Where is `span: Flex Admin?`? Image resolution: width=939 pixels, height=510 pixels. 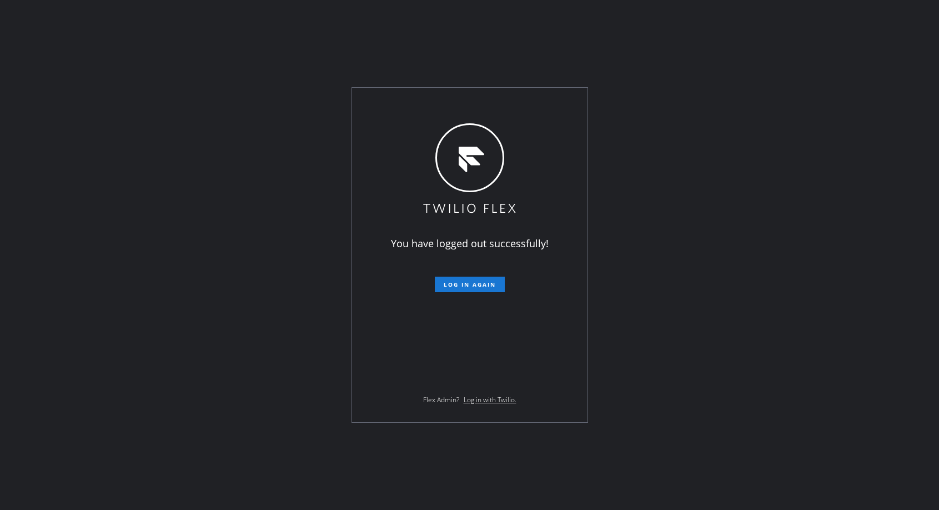
span: Flex Admin? is located at coordinates (441, 399).